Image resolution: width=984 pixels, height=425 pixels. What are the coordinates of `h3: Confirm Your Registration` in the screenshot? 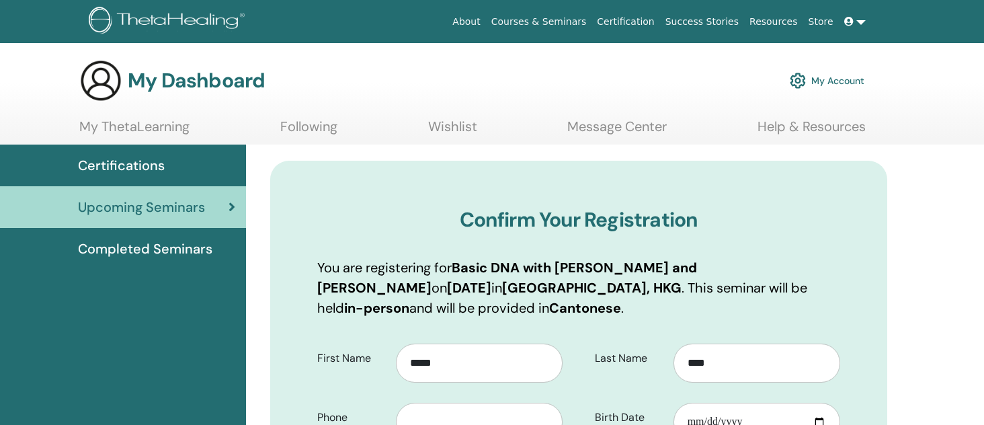 It's located at (579, 220).